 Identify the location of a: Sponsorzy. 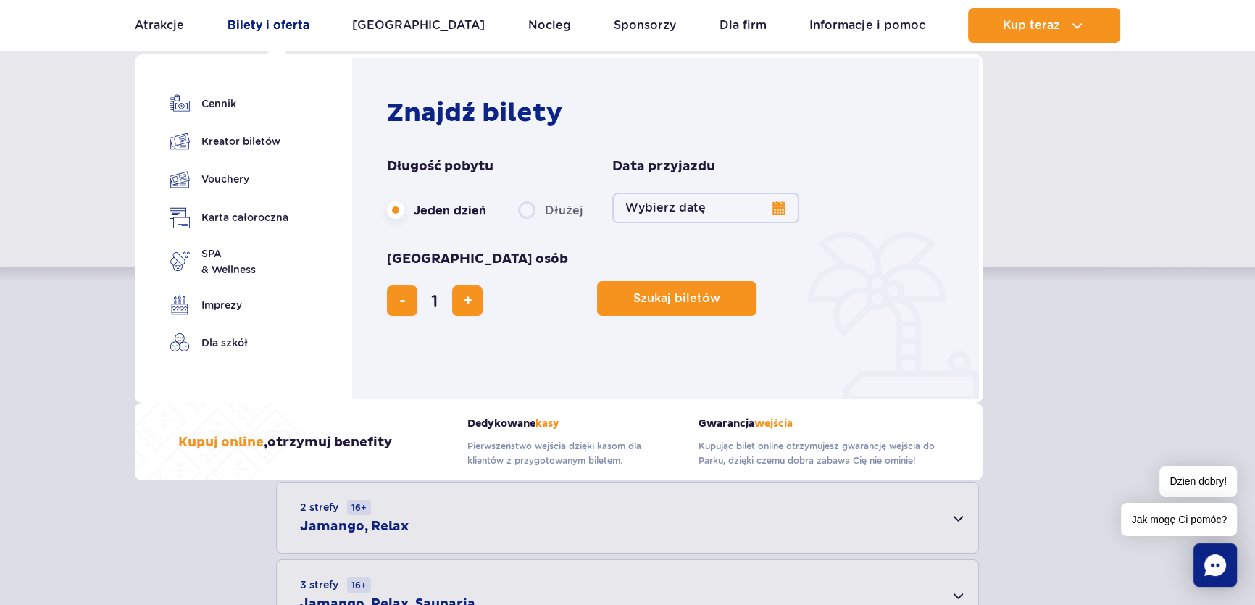
(645, 25).